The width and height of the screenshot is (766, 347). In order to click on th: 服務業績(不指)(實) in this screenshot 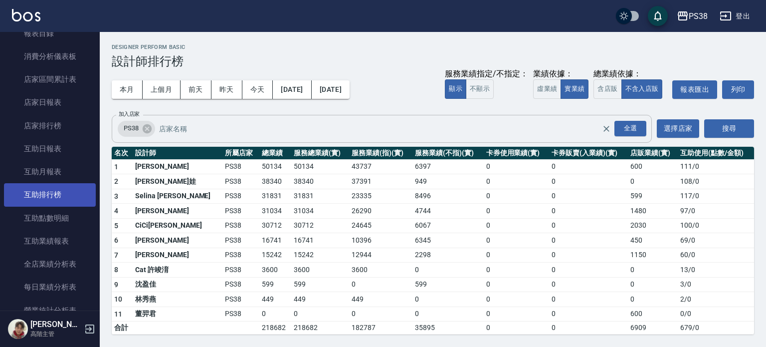, I will do `click(448, 153)`.